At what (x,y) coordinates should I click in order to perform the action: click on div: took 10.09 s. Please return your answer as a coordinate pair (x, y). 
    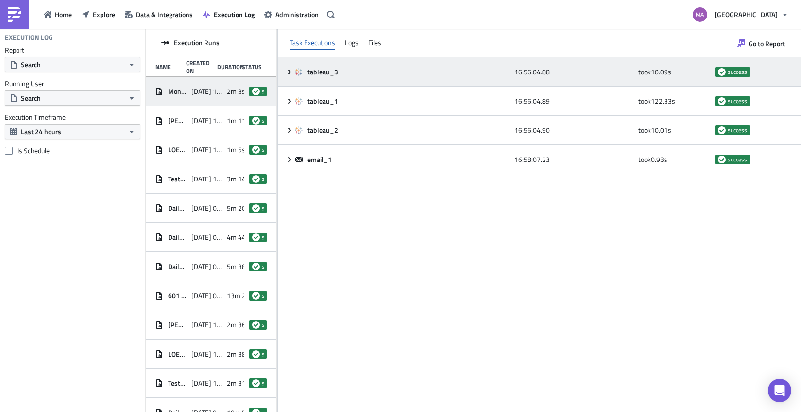
    Looking at the image, I should click on (674, 72).